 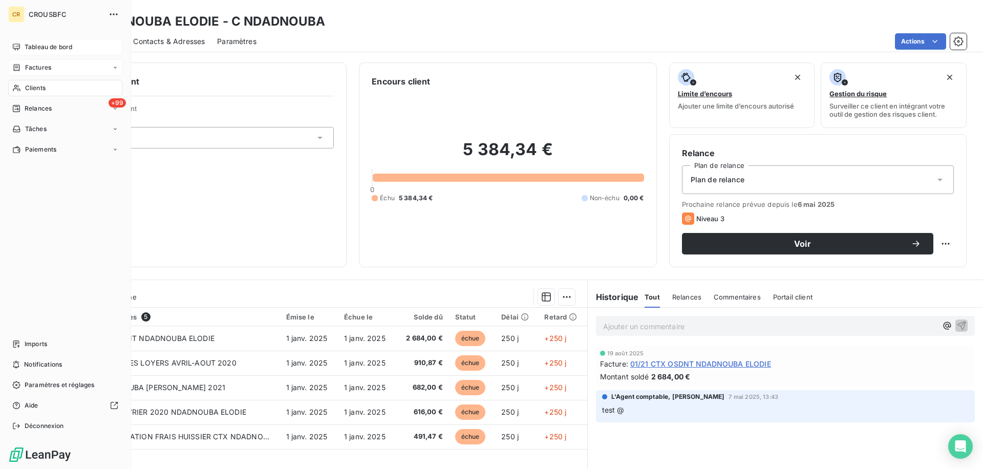 I want to click on div: Émise le, so click(x=309, y=317).